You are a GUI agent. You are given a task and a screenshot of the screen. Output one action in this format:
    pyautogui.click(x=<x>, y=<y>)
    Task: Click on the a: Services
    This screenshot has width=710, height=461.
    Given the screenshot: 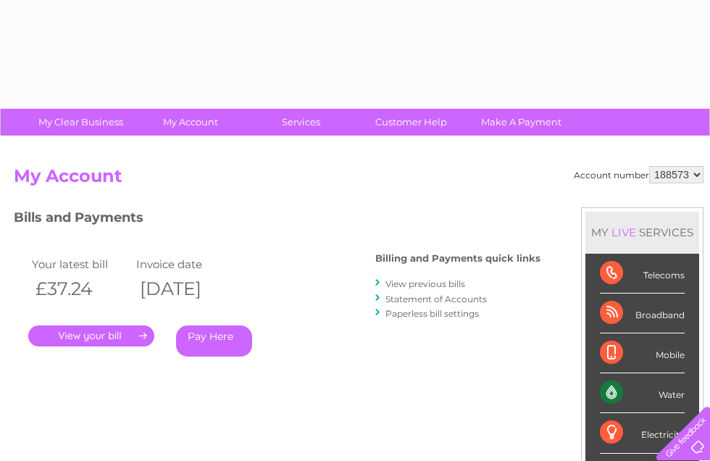 What is the action you would take?
    pyautogui.click(x=301, y=122)
    